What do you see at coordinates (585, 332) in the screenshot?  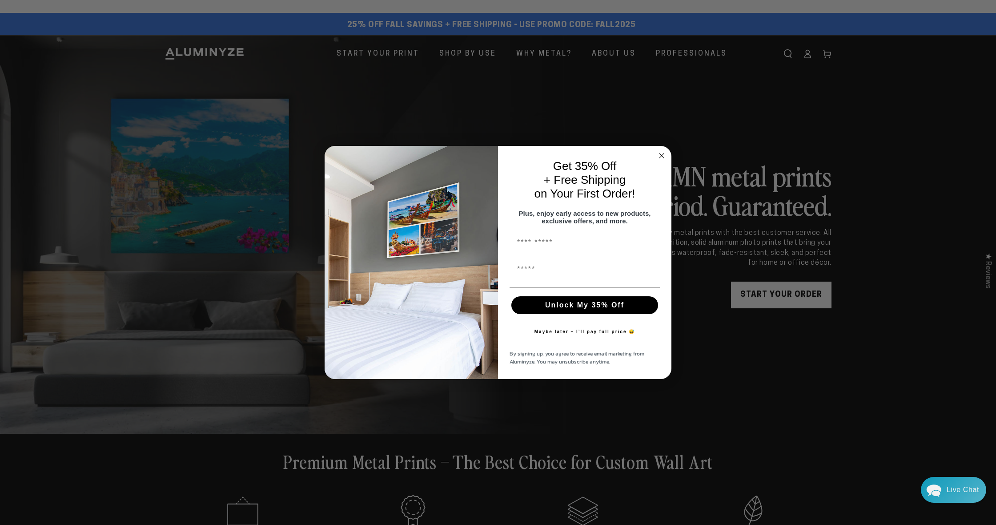 I see `button: Maybe later – I’ll pay full price 😅` at bounding box center [585, 332].